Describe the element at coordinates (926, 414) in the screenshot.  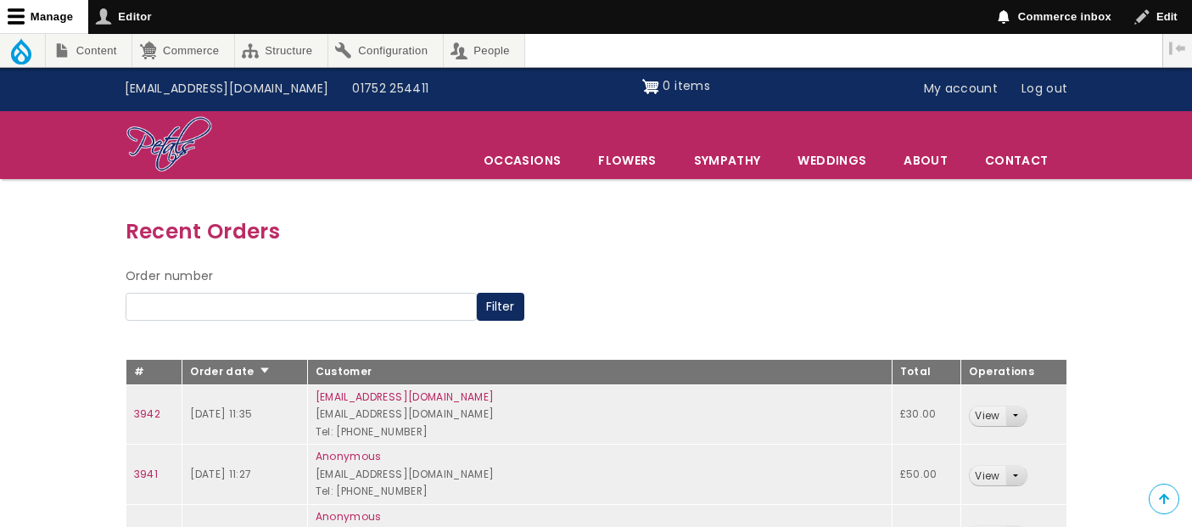
I see `td: £30.00` at that location.